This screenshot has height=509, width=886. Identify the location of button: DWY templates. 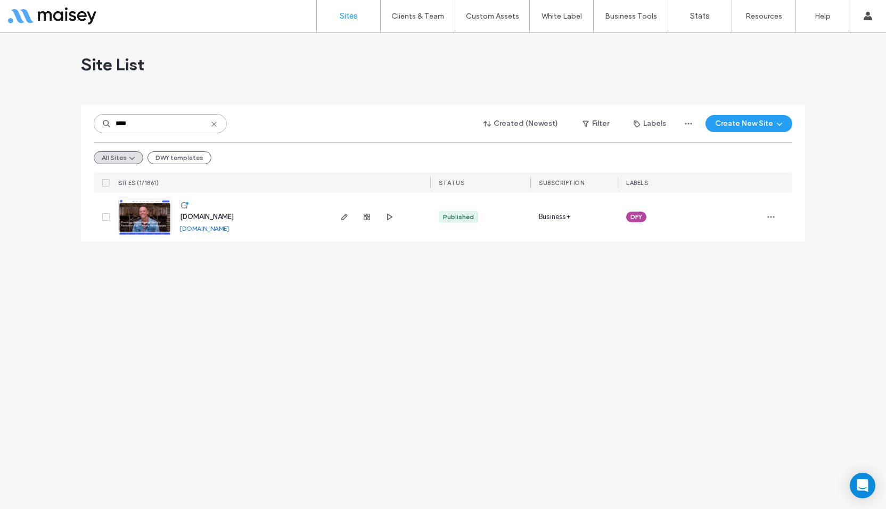
(180, 158).